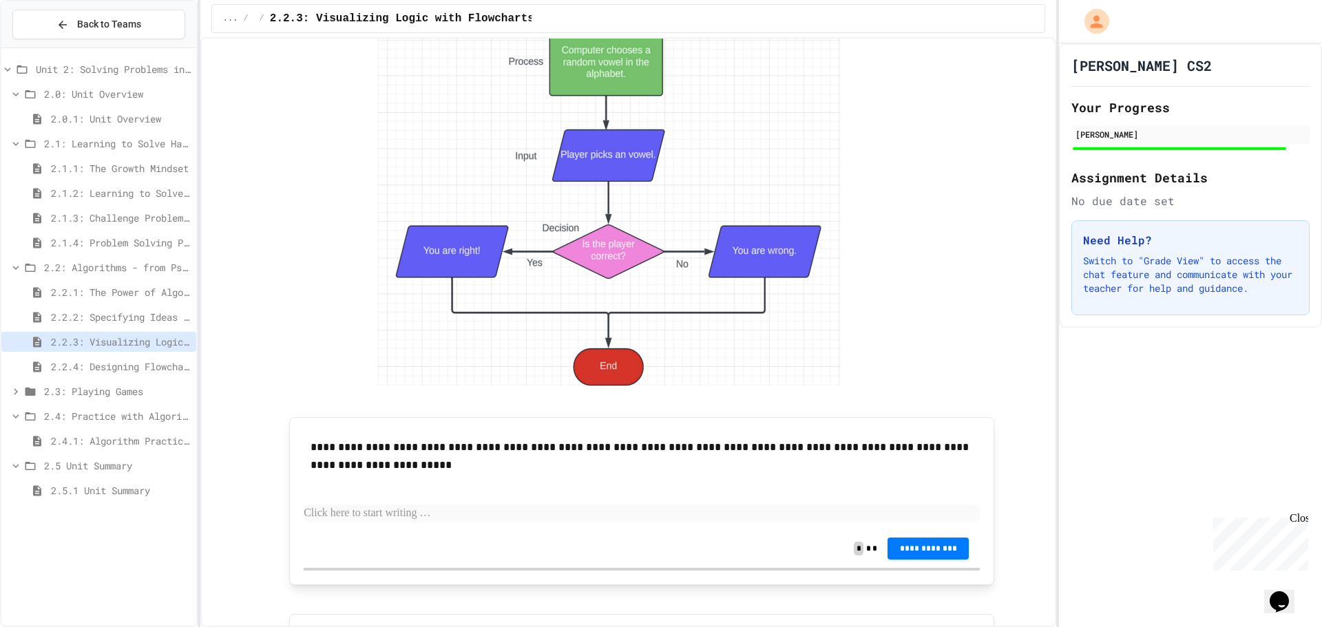 This screenshot has height=627, width=1322. I want to click on span: 2.2: Algorithms - from Pseudocode to Flowcharts, so click(117, 267).